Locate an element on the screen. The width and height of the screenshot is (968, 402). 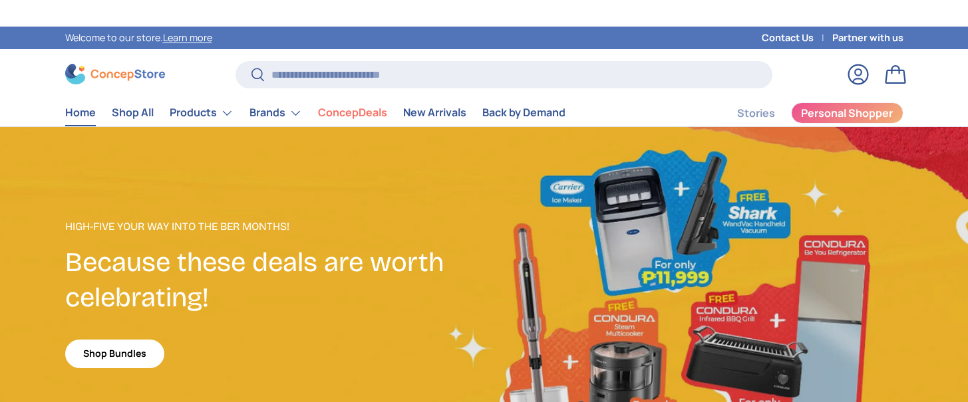
p: Welcome to our store. is located at coordinates (138, 38).